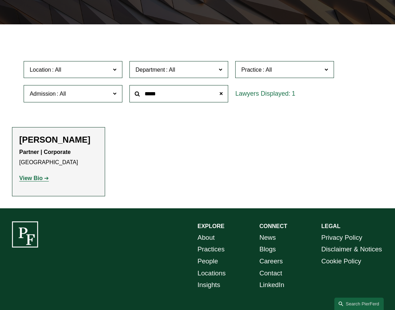  I want to click on strong: CONNECT, so click(273, 226).